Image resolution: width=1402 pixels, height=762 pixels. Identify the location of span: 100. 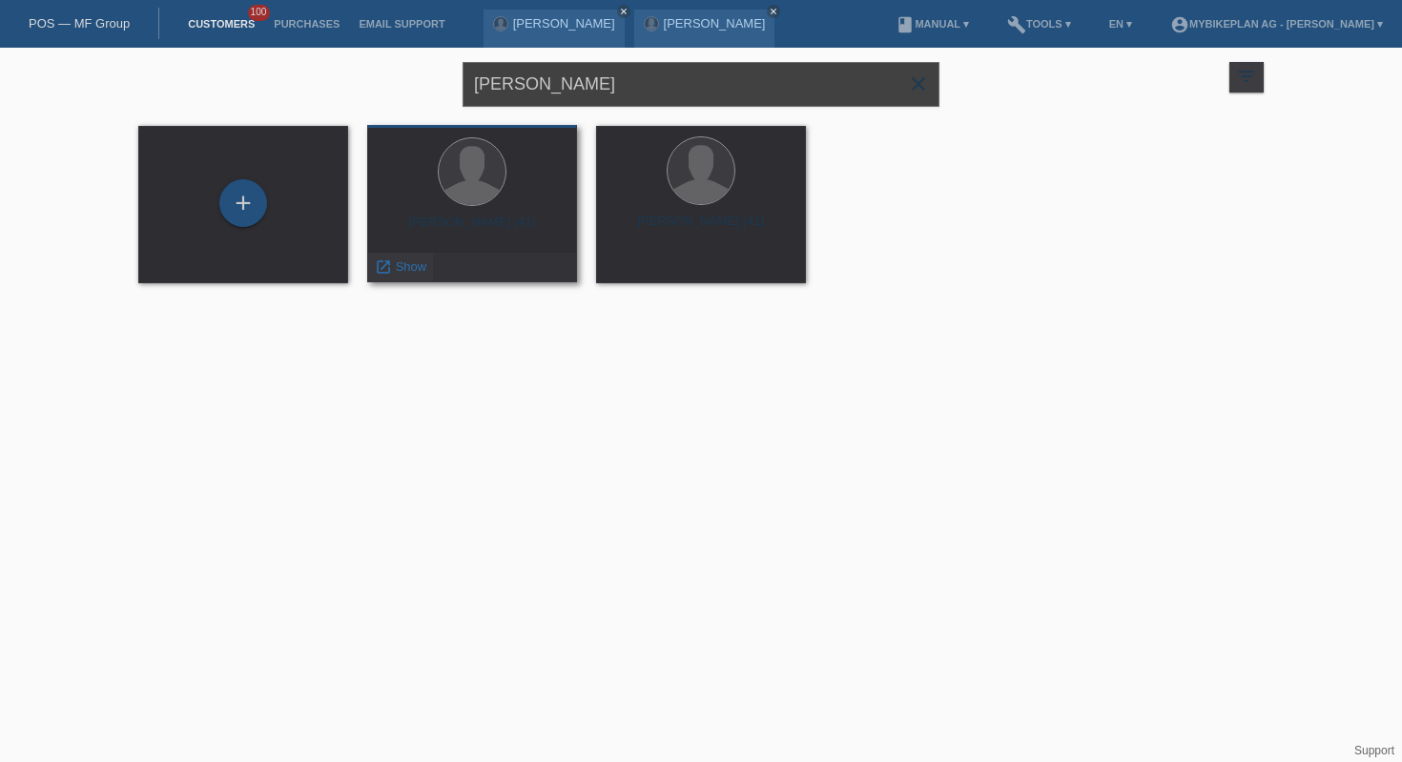
(259, 12).